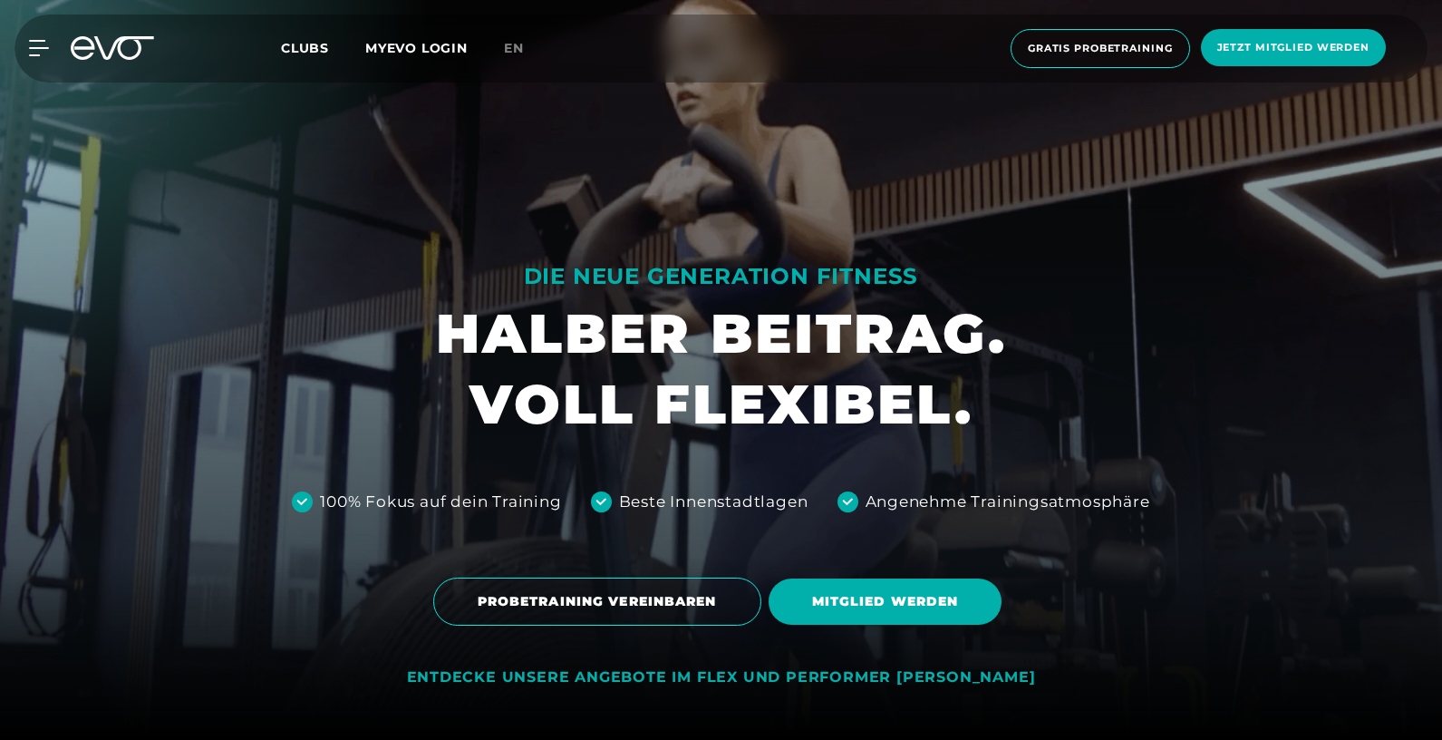 Image resolution: width=1442 pixels, height=740 pixels. What do you see at coordinates (601, 601) in the screenshot?
I see `a: PROBETRAINING VEREINBAREN` at bounding box center [601, 601].